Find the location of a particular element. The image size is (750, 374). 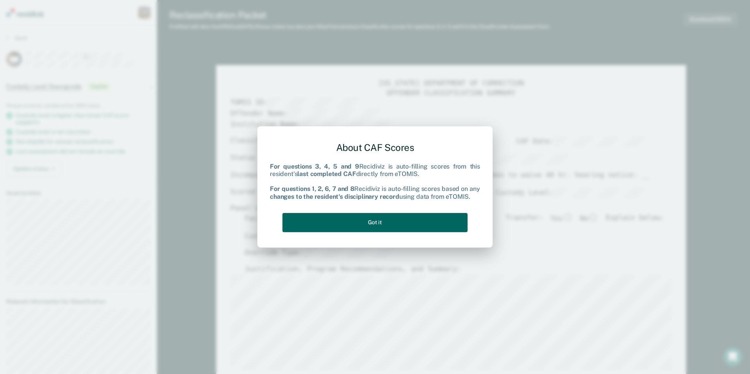

b: changes to the resident's disciplinary record is located at coordinates (335, 197).